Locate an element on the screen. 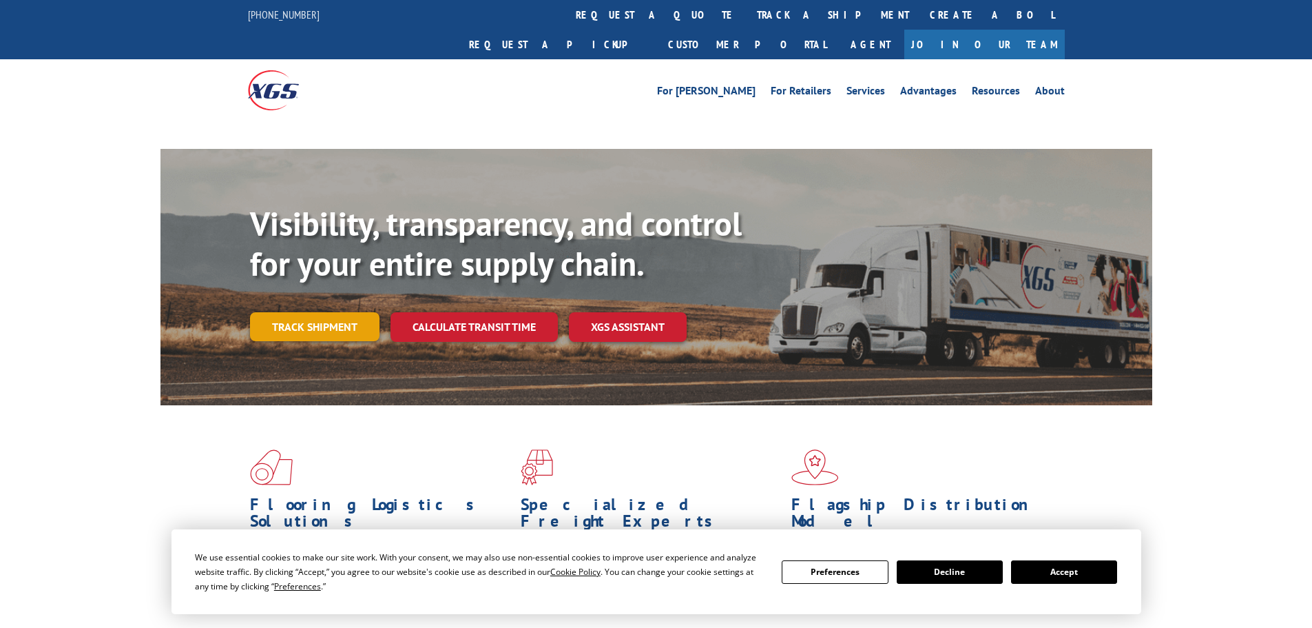 Image resolution: width=1312 pixels, height=628 pixels. button: Decline is located at coordinates (950, 572).